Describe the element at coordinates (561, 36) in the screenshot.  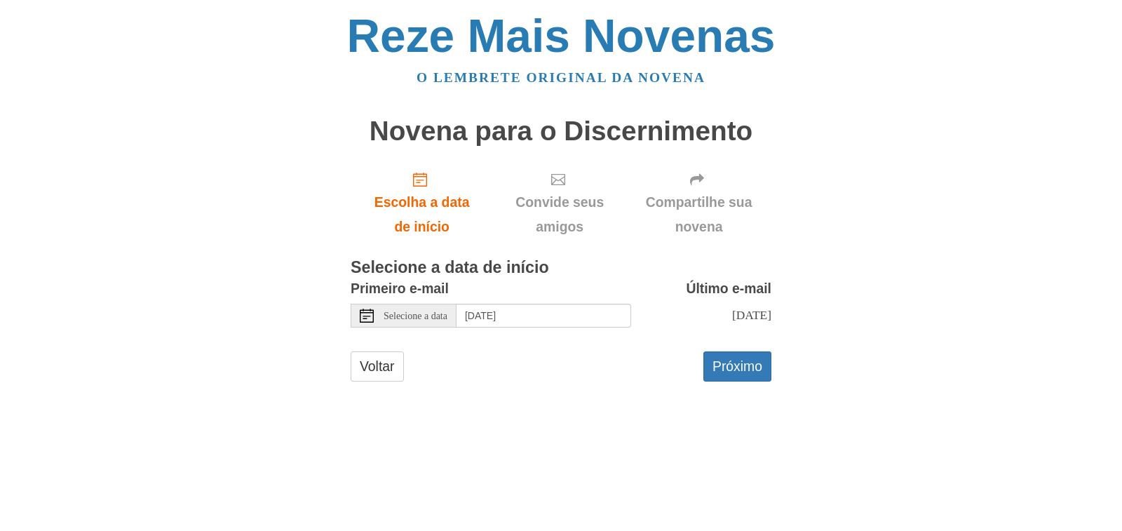
I see `font: Reze Mais Novenas` at that location.